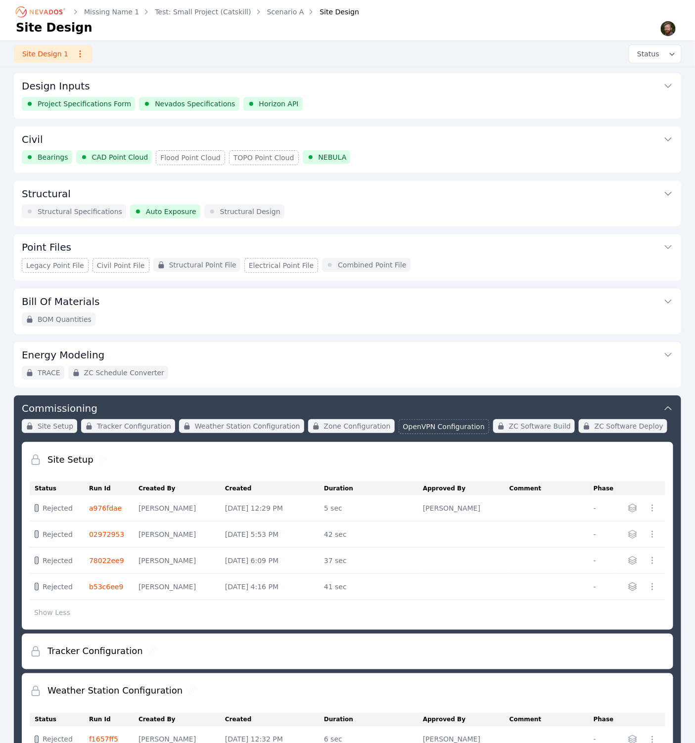 Image resolution: width=695 pixels, height=743 pixels. Describe the element at coordinates (371, 508) in the screenshot. I see `div: 5 sec` at that location.